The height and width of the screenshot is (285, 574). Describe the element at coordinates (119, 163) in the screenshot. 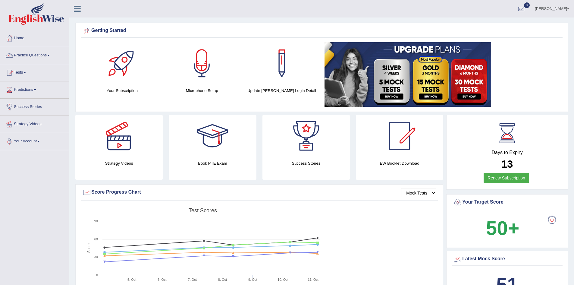

I see `h4: Strategy Videos` at that location.